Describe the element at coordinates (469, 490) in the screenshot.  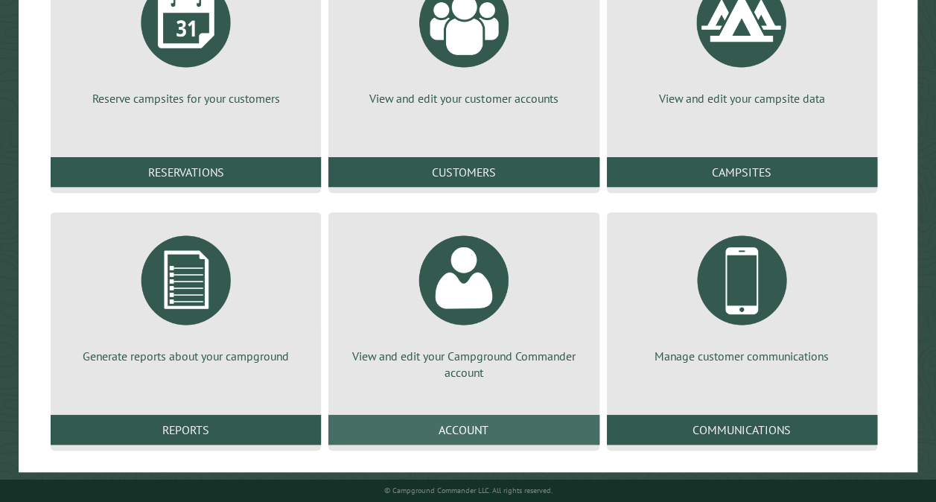
I see `small: © Campground Commander LLC. All rights reserved.` at that location.